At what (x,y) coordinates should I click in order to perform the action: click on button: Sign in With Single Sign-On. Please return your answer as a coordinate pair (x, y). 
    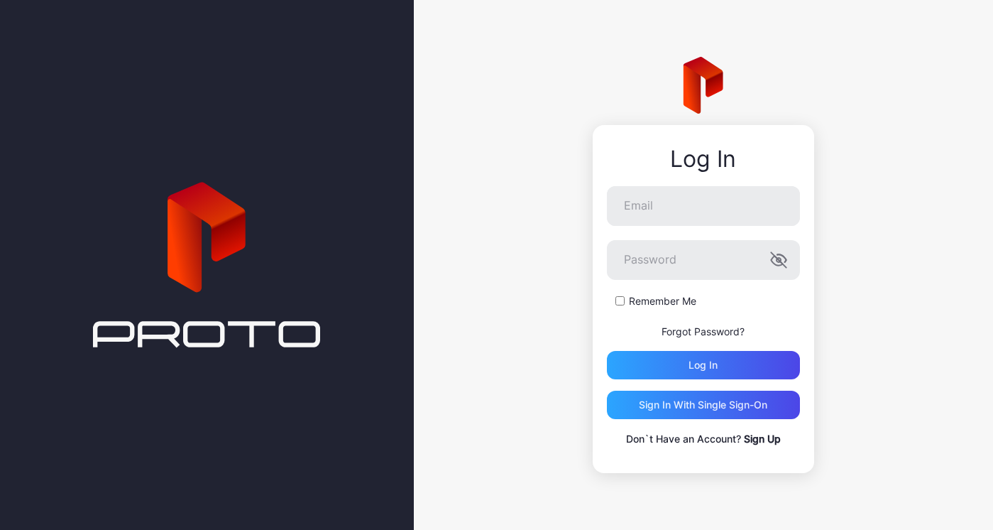
    Looking at the image, I should click on (704, 405).